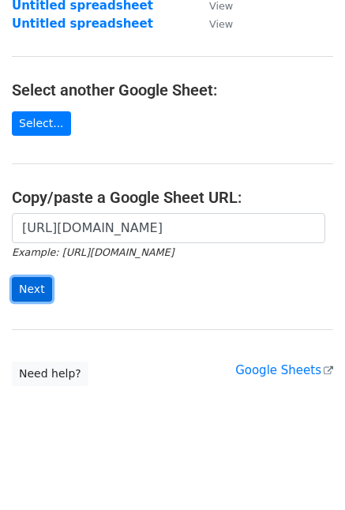 This screenshot has height=510, width=345. What do you see at coordinates (32, 289) in the screenshot?
I see `input: Next` at bounding box center [32, 289].